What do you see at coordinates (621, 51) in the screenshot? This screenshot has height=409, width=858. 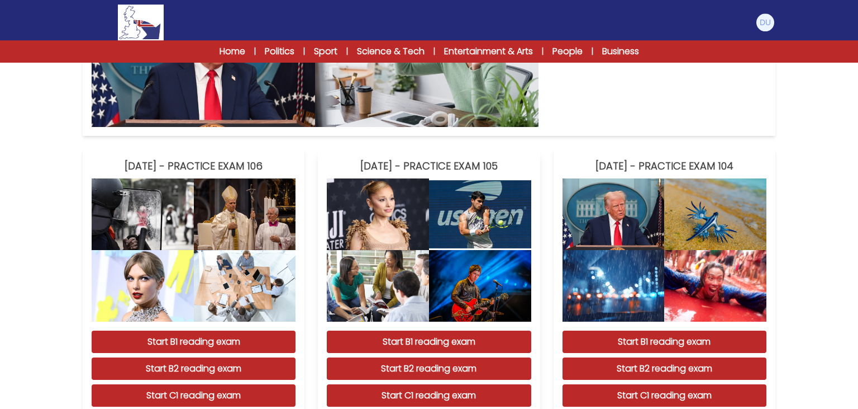 I see `a: Business` at bounding box center [621, 51].